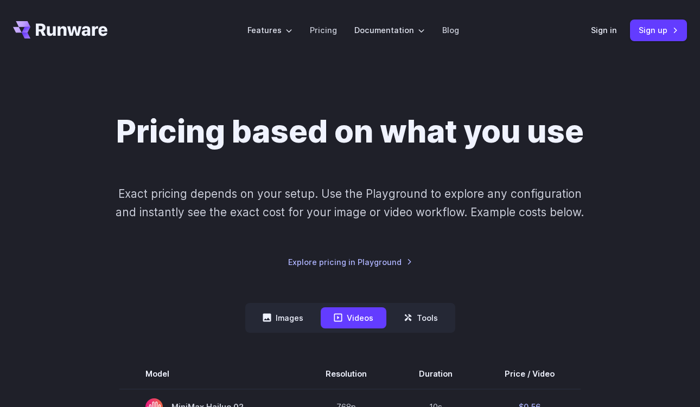 This screenshot has width=700, height=407. I want to click on th: Model, so click(209, 374).